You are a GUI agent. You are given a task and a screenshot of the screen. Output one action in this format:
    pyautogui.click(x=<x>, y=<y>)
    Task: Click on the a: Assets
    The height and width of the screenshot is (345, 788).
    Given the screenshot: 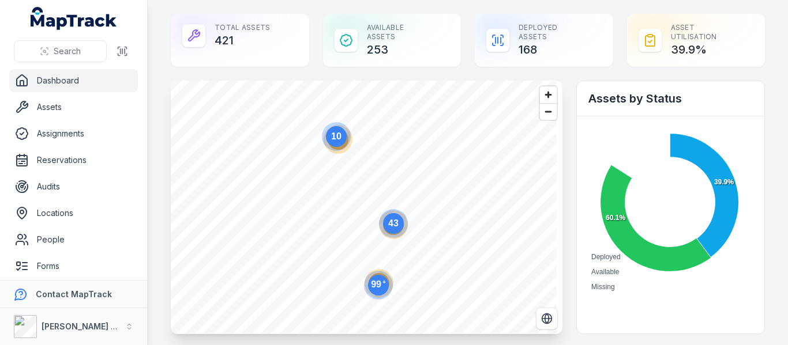 What is the action you would take?
    pyautogui.click(x=73, y=107)
    